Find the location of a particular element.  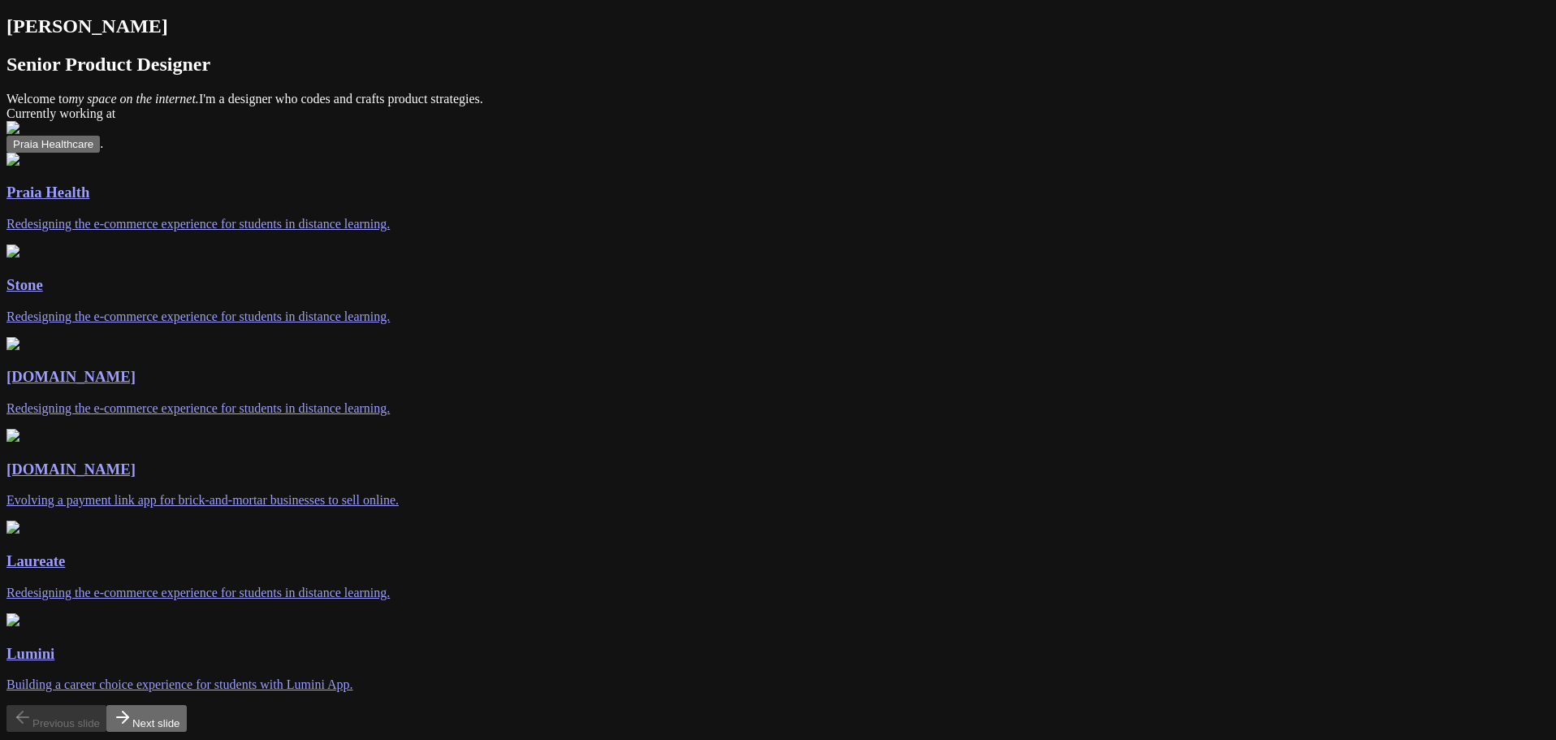

a: LaureateRedesigning the e-commerce experience for students in distance learning. is located at coordinates (778, 559).